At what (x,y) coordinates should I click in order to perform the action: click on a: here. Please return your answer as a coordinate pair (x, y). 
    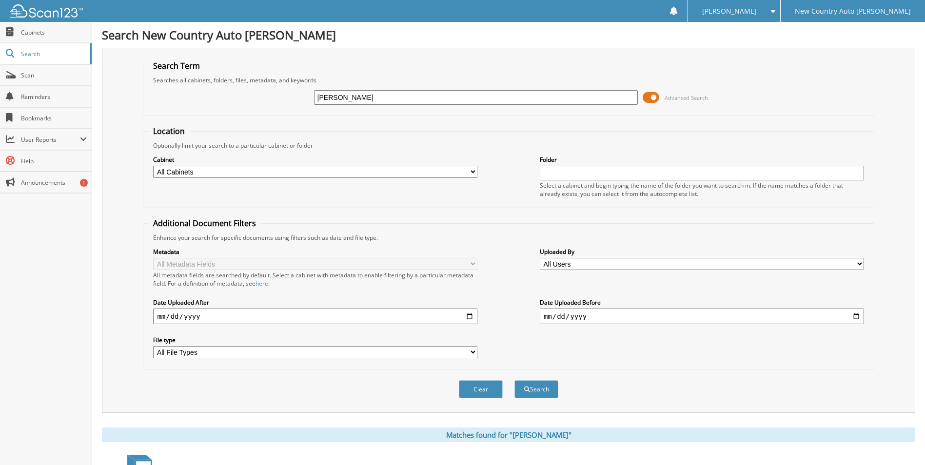
    Looking at the image, I should click on (262, 283).